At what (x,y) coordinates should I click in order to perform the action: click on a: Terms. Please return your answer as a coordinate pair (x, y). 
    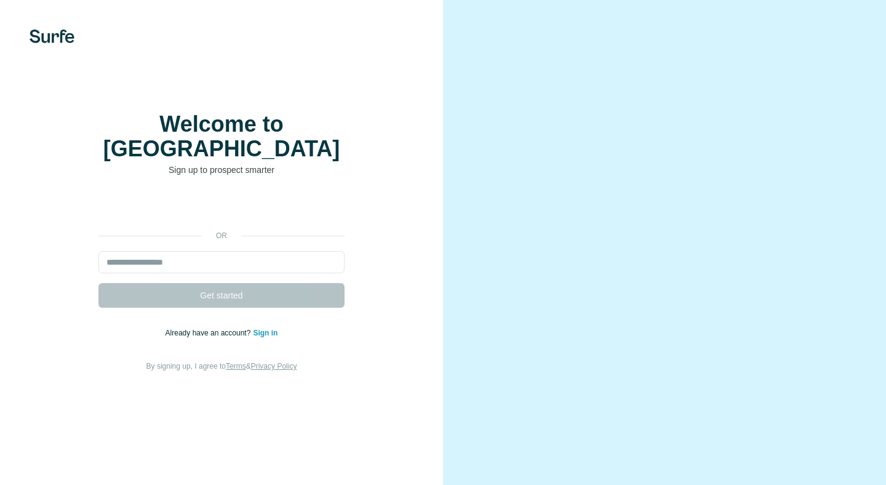
    Looking at the image, I should click on (236, 366).